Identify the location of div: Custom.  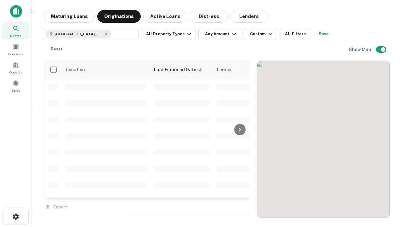
(262, 34).